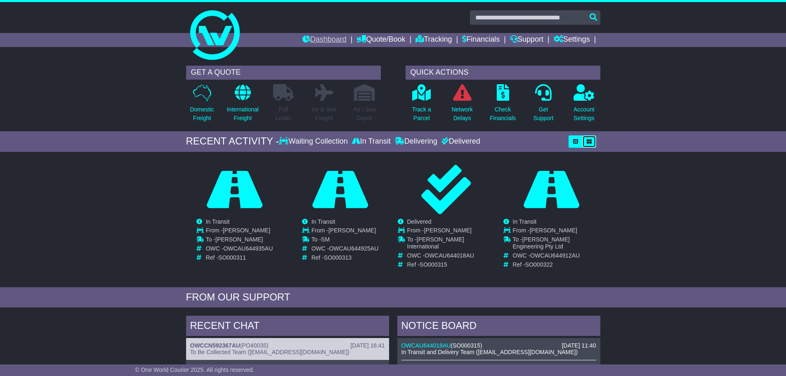 Image resolution: width=786 pixels, height=376 pixels. What do you see at coordinates (481, 40) in the screenshot?
I see `a: Financials` at bounding box center [481, 40].